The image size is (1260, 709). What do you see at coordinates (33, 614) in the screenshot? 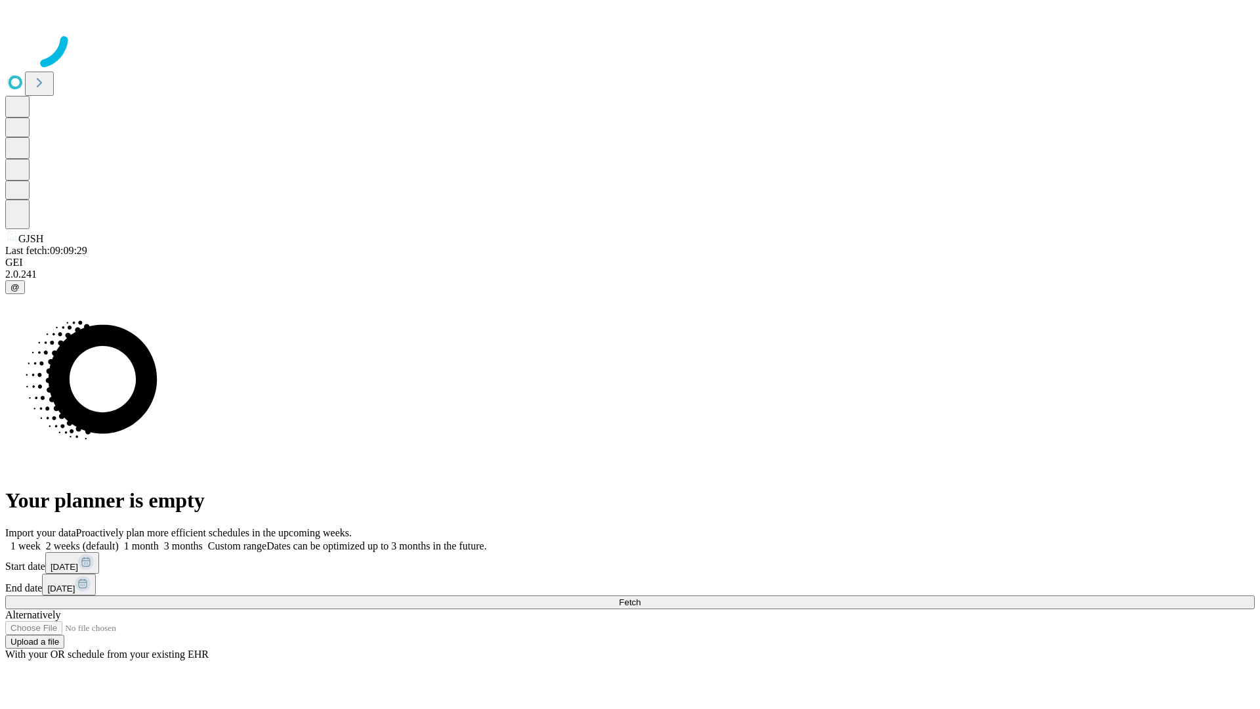
I see `span: Alternatively` at bounding box center [33, 614].